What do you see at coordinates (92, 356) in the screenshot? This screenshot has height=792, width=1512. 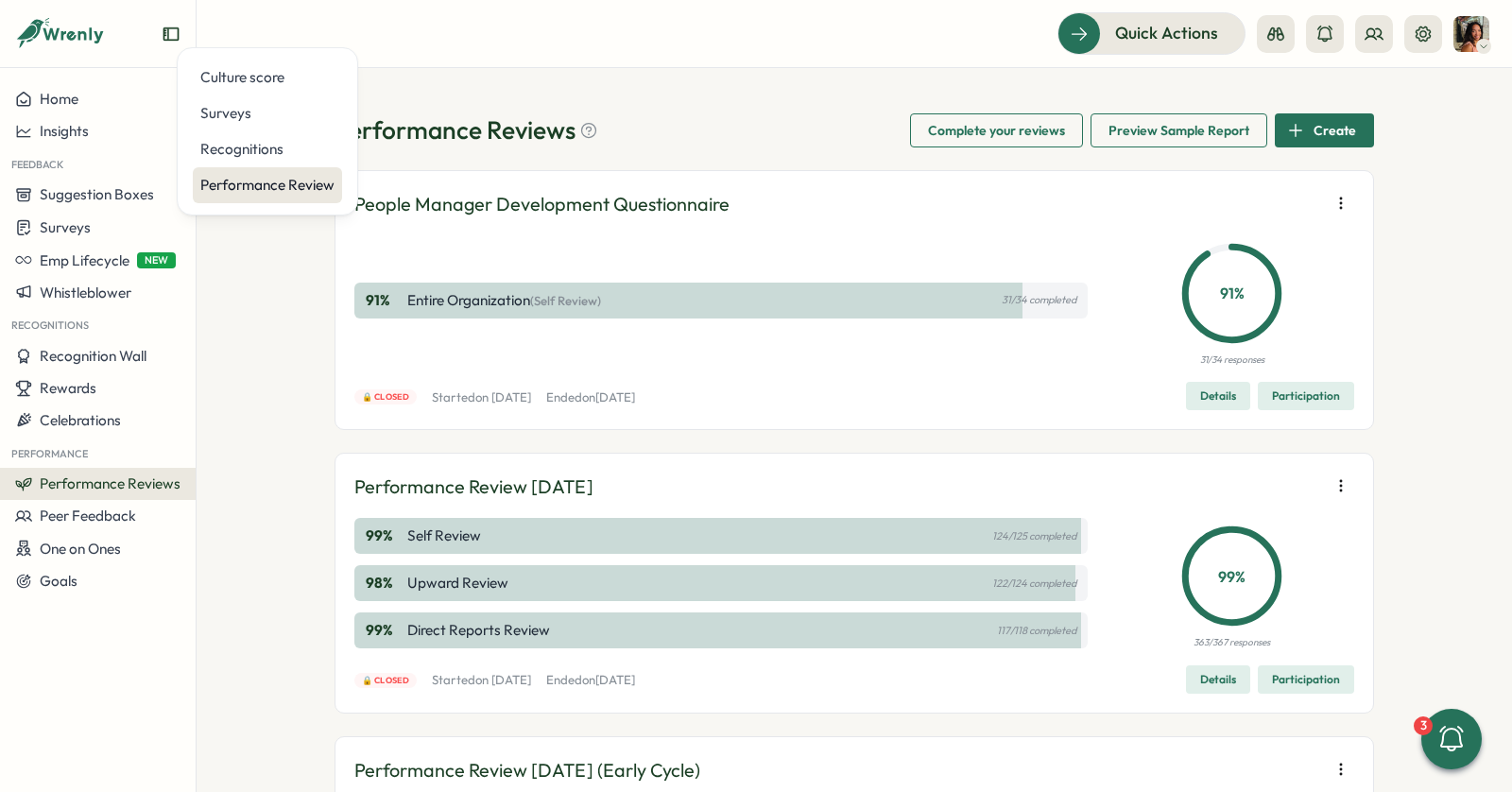 I see `span: Recognition Wall` at bounding box center [92, 356].